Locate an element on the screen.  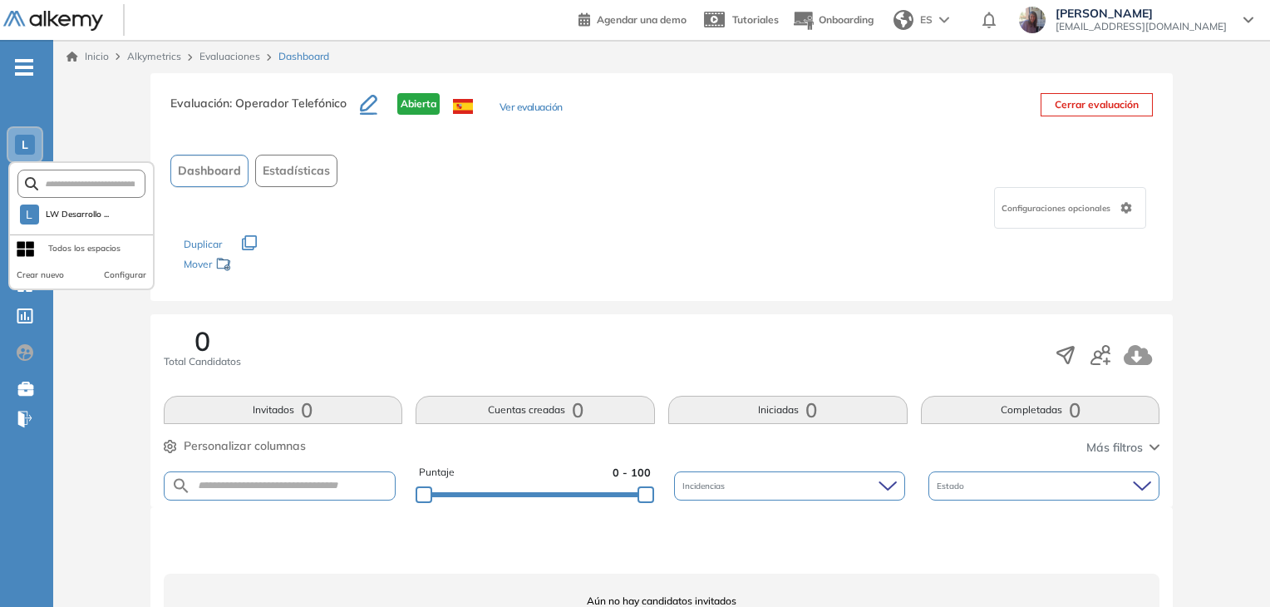
span: Puntaje is located at coordinates (436, 472).